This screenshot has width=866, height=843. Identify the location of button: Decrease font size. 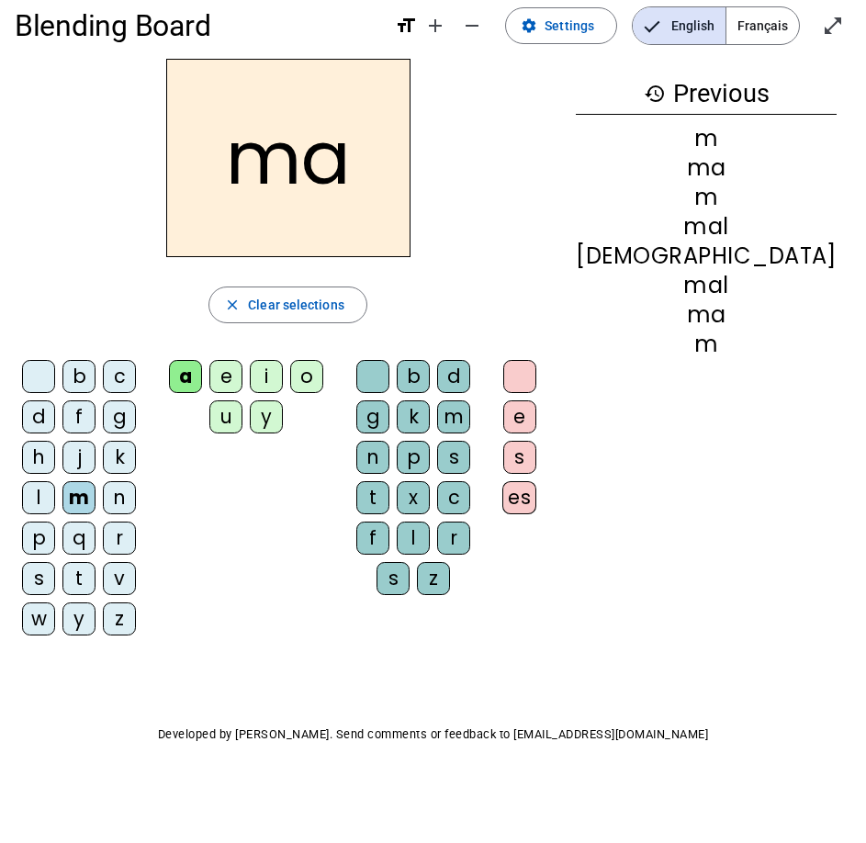
(472, 26).